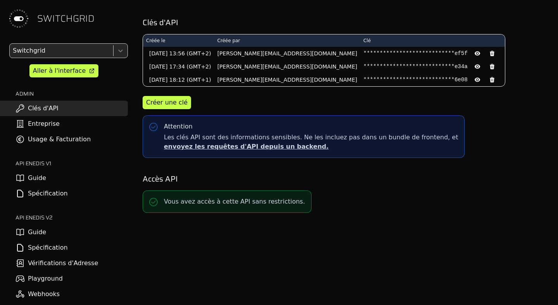  Describe the element at coordinates (66, 19) in the screenshot. I see `span: SWITCHGRID` at that location.